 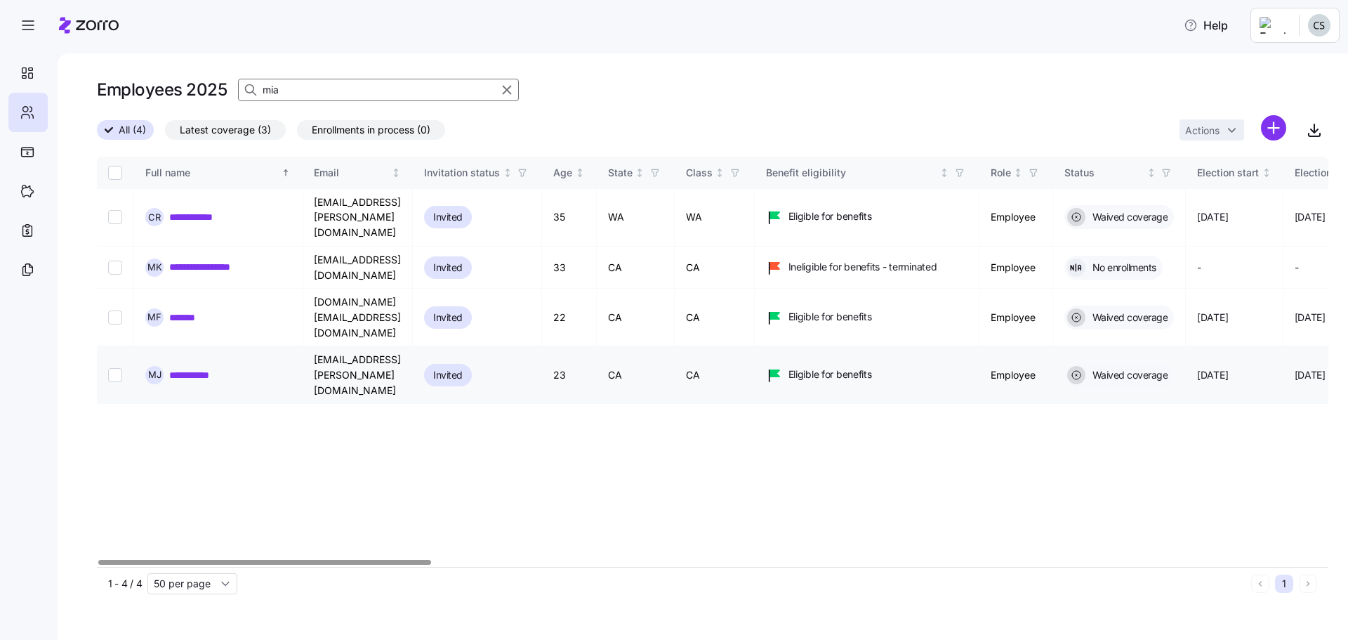 I want to click on div: Status, so click(x=1105, y=173).